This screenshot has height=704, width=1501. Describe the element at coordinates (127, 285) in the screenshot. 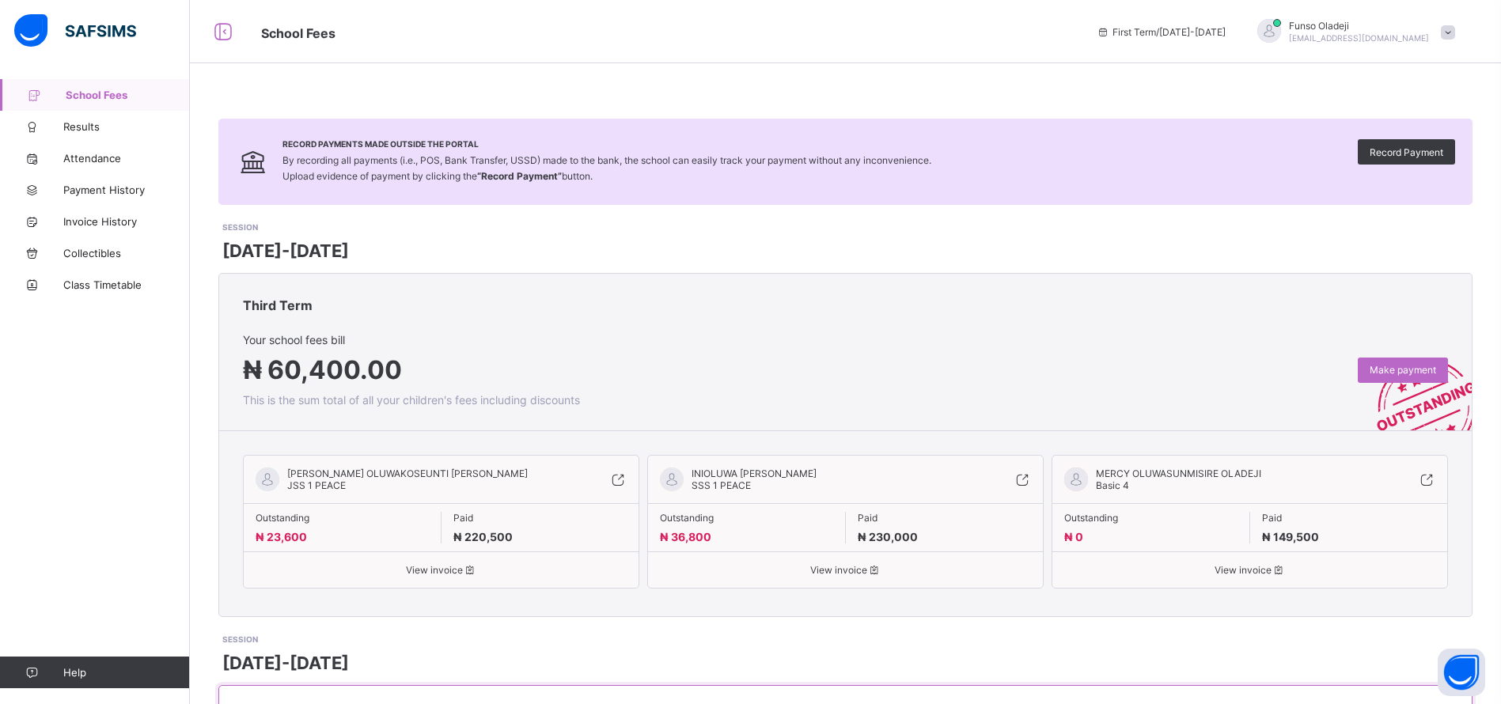

I see `span: Class Timetable` at that location.